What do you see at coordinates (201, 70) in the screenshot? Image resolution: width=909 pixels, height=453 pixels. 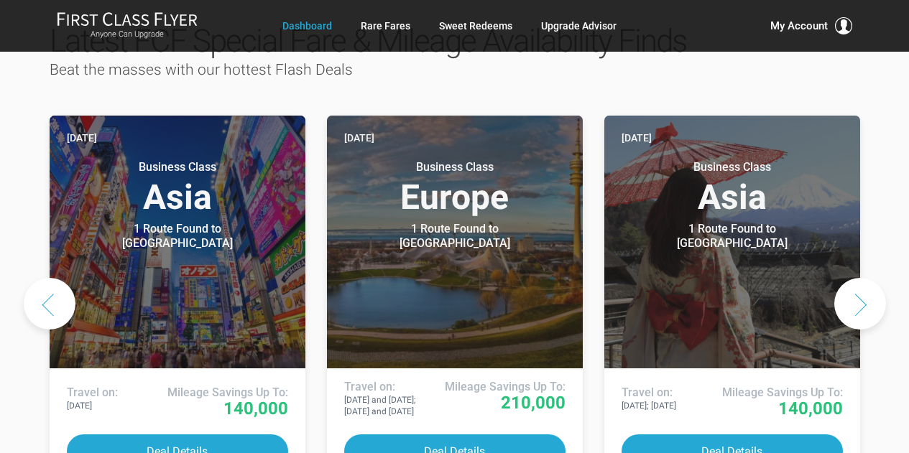 I see `span: Beat the masses with our hottest Flash Deals` at bounding box center [201, 70].